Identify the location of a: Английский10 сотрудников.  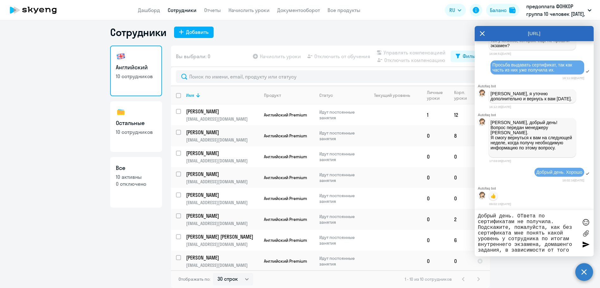
(136, 71).